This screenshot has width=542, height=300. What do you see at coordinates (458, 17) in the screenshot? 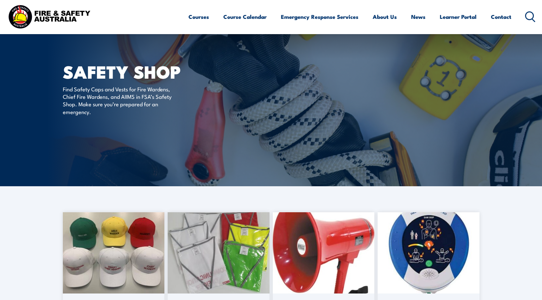
I see `a: Learner Portal` at bounding box center [458, 17].